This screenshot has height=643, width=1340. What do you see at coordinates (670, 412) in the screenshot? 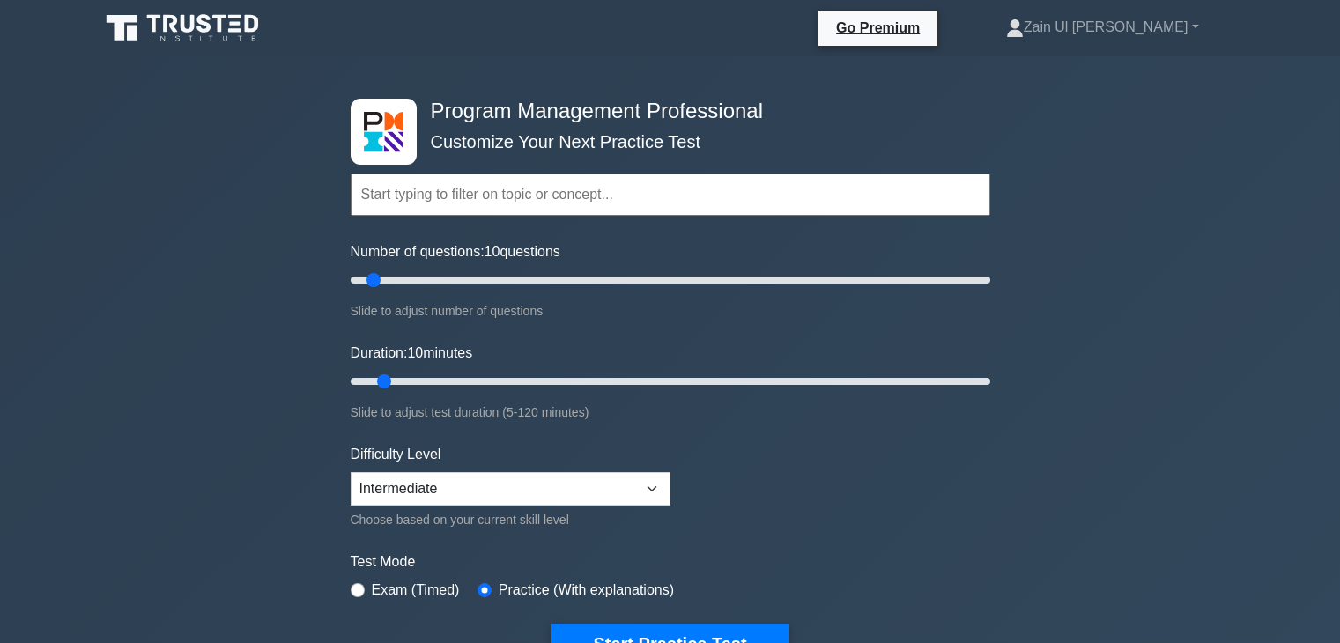
I see `div: Slide to adjust test duration (5-120 minutes)` at bounding box center [670, 412].